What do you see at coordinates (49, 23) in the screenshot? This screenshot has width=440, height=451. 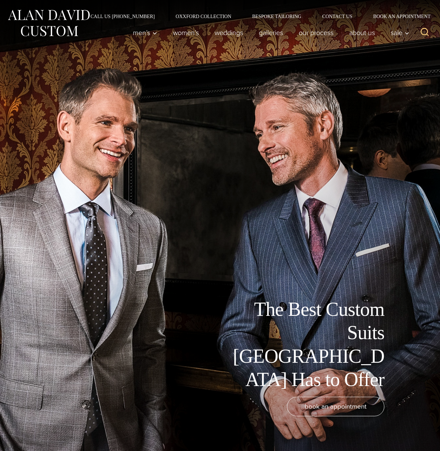 I see `img: Alan David Custom` at bounding box center [49, 23].